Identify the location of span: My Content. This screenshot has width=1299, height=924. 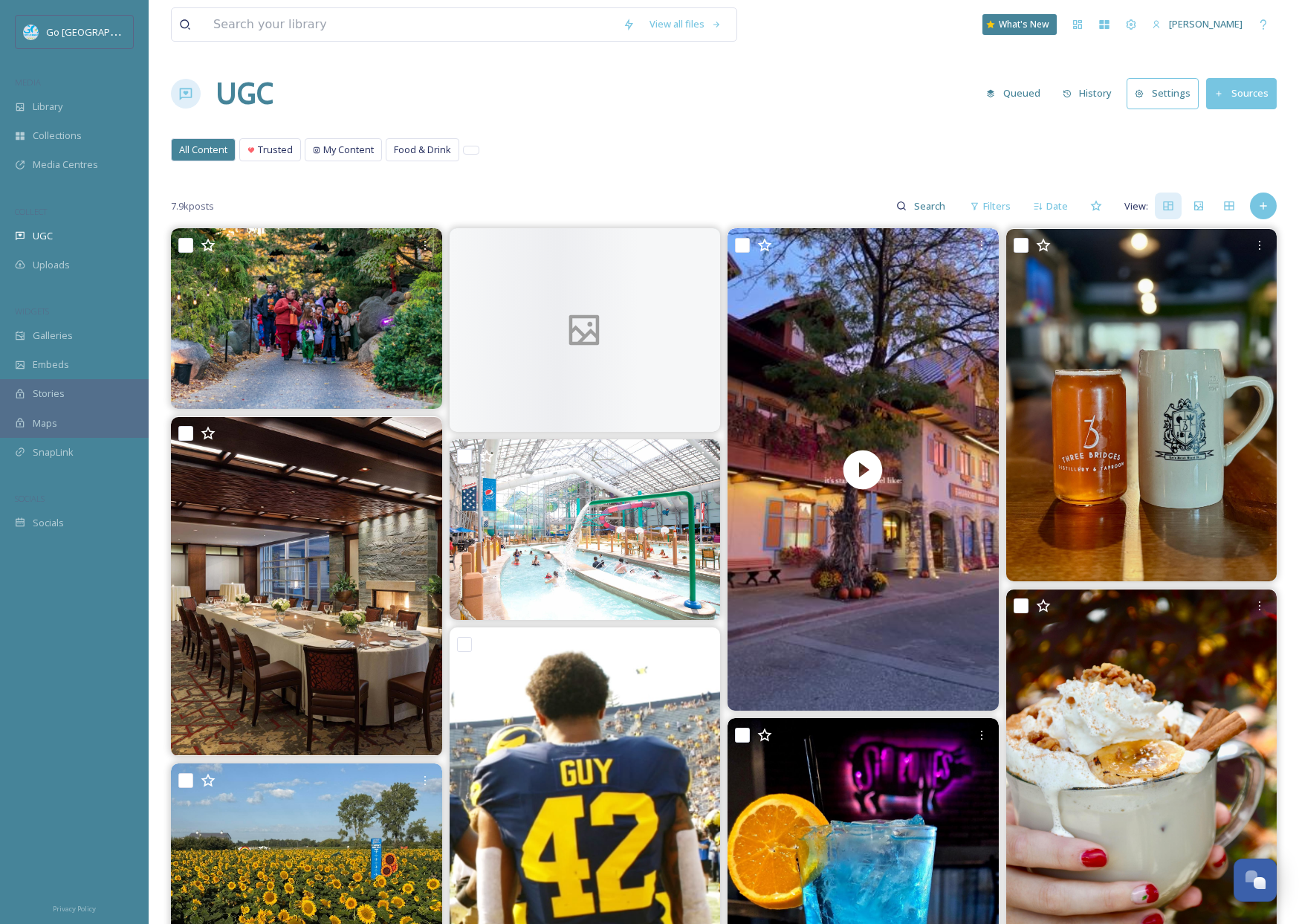
(348, 150).